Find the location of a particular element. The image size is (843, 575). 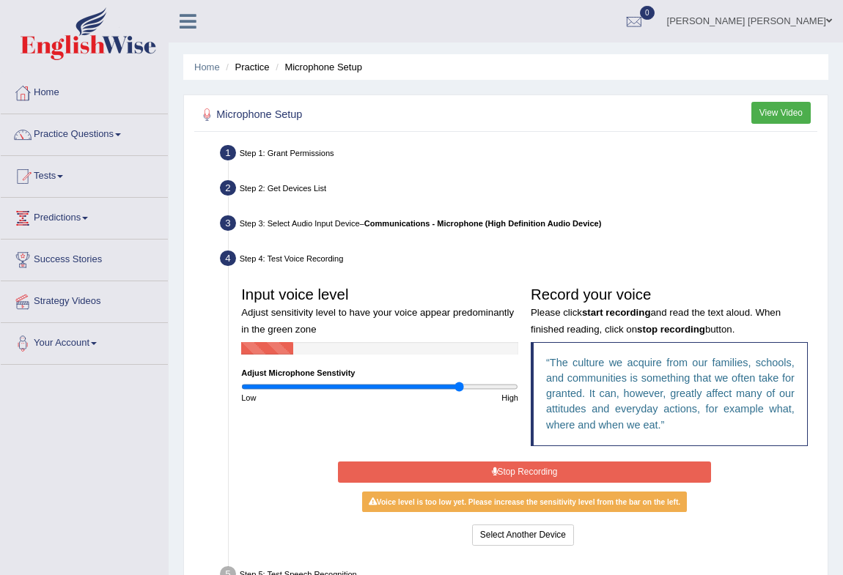

a: Practice Questions is located at coordinates (84, 133).